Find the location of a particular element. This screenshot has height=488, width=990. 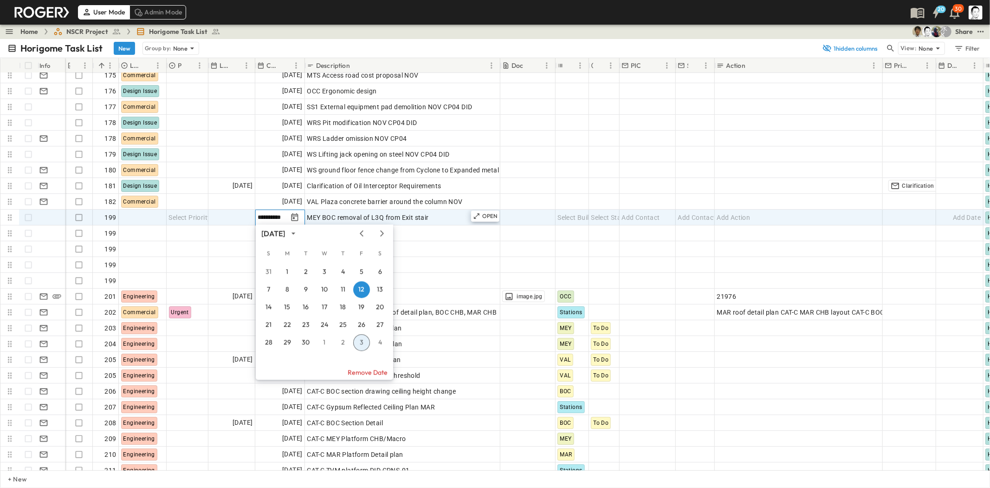

button: 16 is located at coordinates (306, 307).